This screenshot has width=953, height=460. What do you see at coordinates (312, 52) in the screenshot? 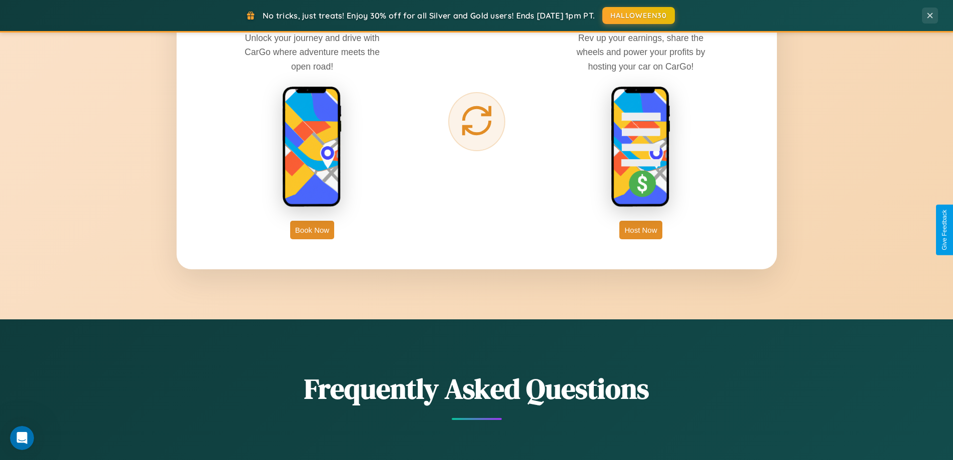
I see `p: Unlock your journey and drive with CarGo where adventure meets the open road!` at bounding box center [312, 52].